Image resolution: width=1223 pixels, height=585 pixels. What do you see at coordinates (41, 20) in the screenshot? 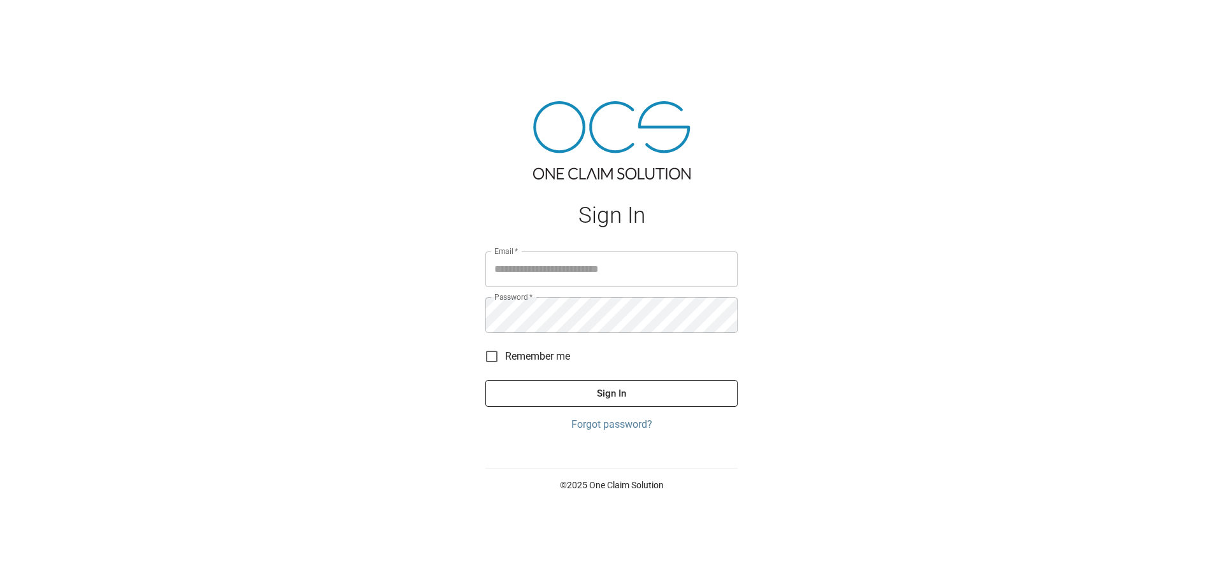
I see `img: ocs-logo-white-transparent.png` at bounding box center [41, 20].